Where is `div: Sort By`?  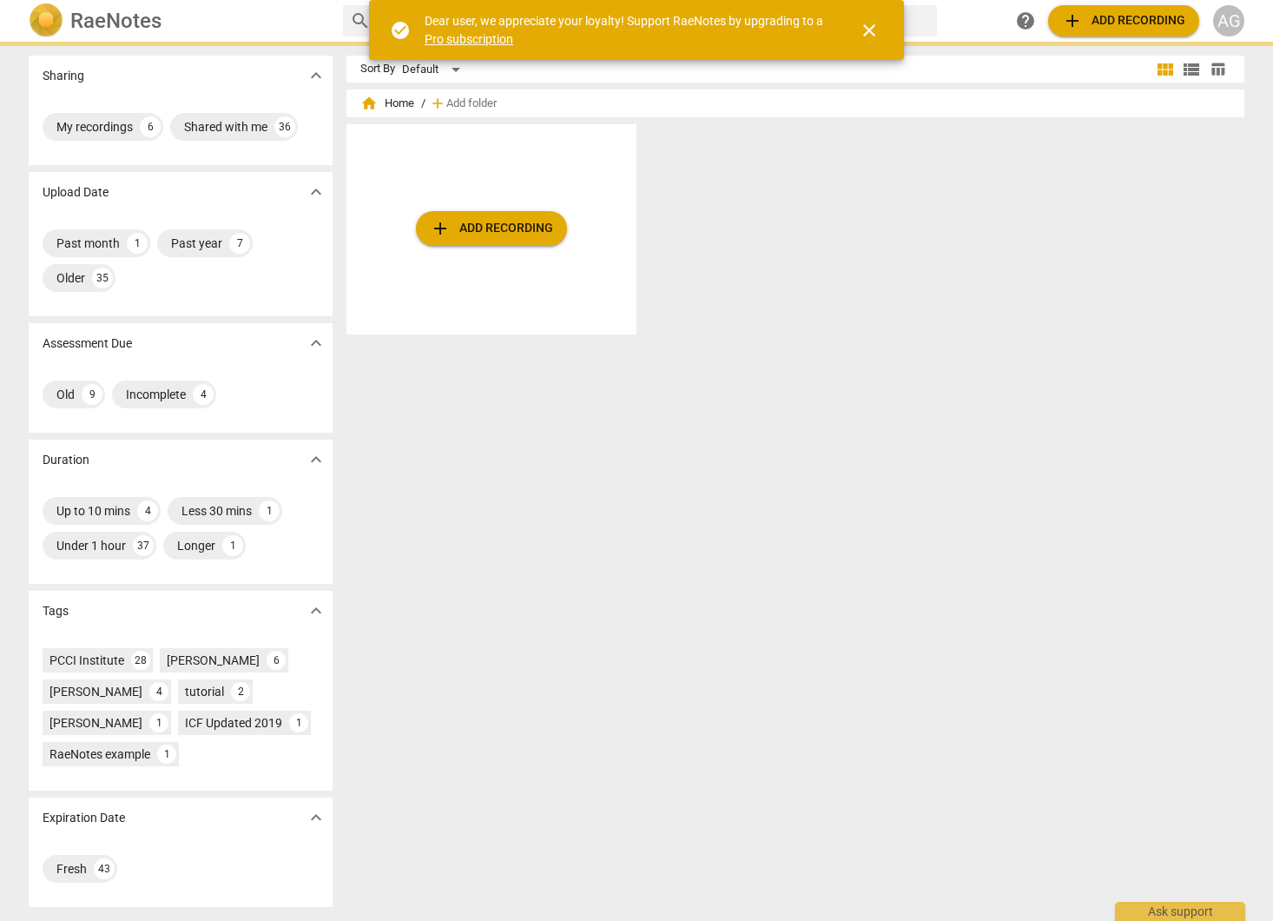 div: Sort By is located at coordinates (378, 69).